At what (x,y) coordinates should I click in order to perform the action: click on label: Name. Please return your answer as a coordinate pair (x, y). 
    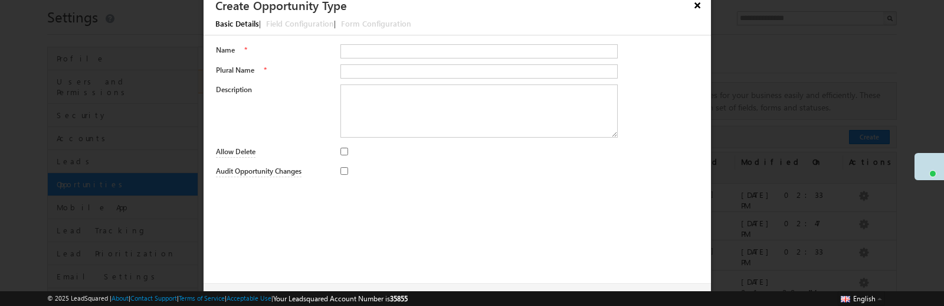
    Looking at the image, I should click on (225, 50).